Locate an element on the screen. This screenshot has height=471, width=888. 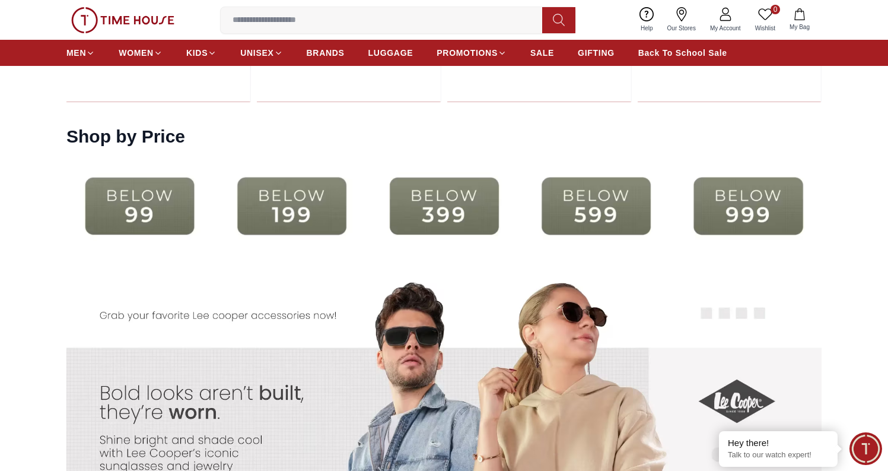
span: WOMEN is located at coordinates (136, 53).